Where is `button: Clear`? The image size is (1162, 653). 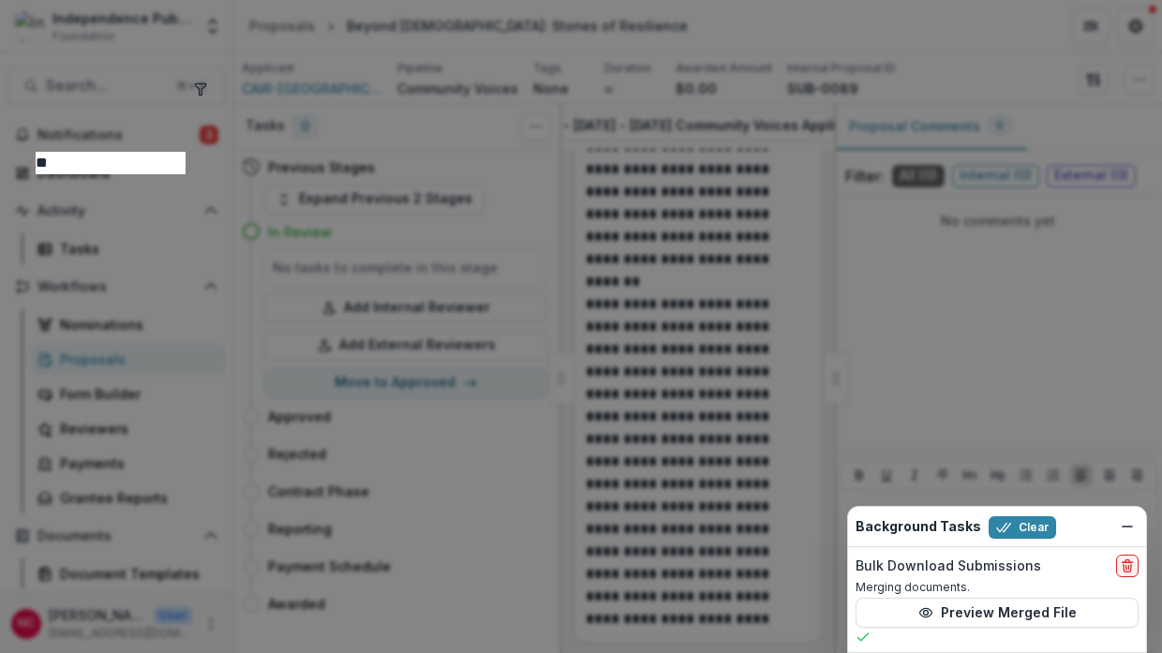
button: Clear is located at coordinates (1022, 527).